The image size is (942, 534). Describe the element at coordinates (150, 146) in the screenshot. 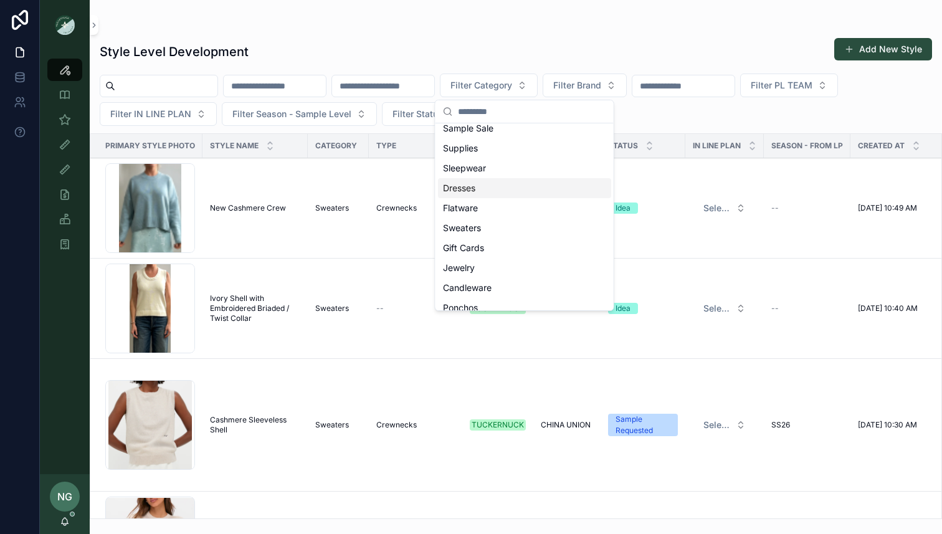

I see `span: Primary Style Photo` at that location.